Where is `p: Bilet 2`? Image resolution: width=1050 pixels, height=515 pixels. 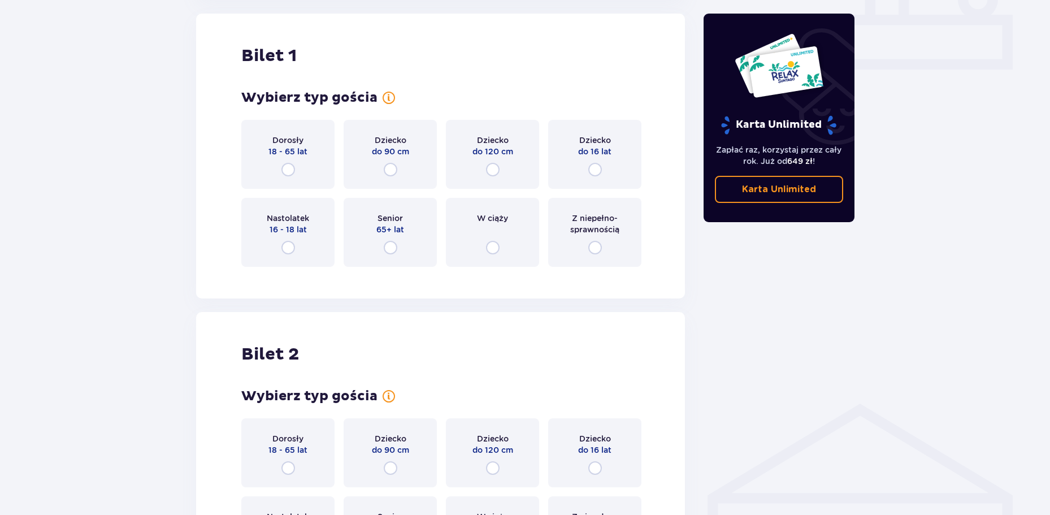
p: Bilet 2 is located at coordinates (270, 354).